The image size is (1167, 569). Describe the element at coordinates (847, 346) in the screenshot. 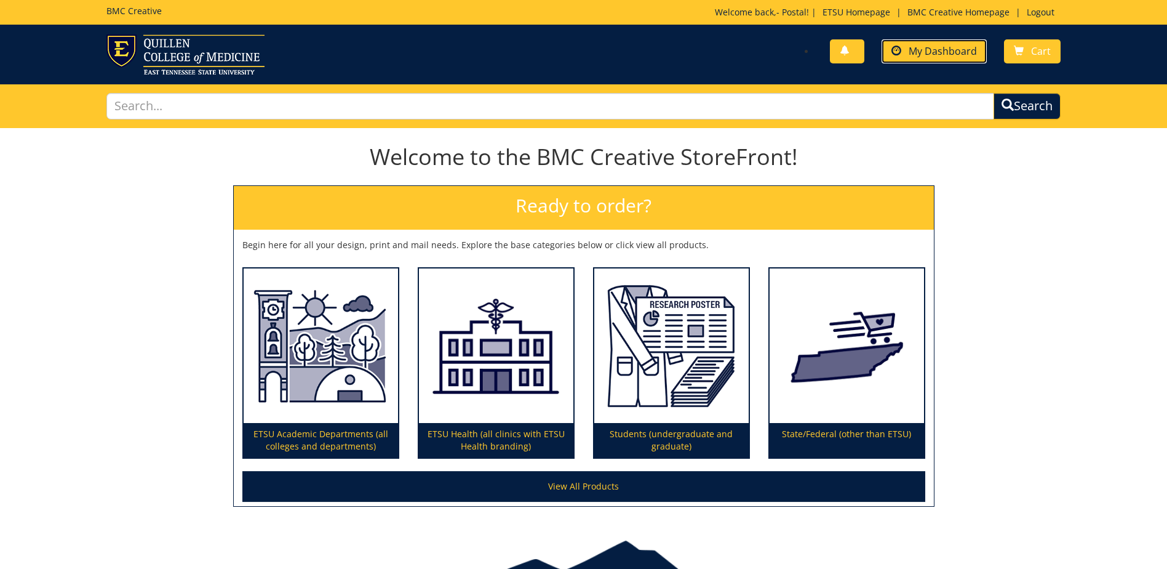

I see `img: State/Federal (other than ETSU)` at that location.